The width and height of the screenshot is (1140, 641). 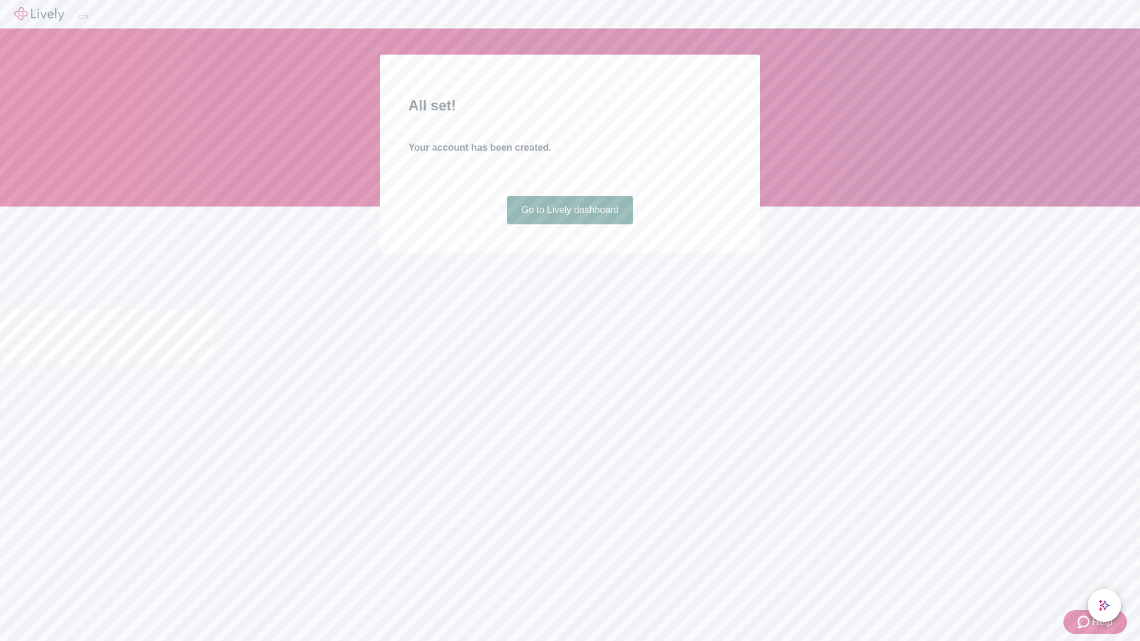 I want to click on svg: Zendesk support icon, so click(x=1085, y=622).